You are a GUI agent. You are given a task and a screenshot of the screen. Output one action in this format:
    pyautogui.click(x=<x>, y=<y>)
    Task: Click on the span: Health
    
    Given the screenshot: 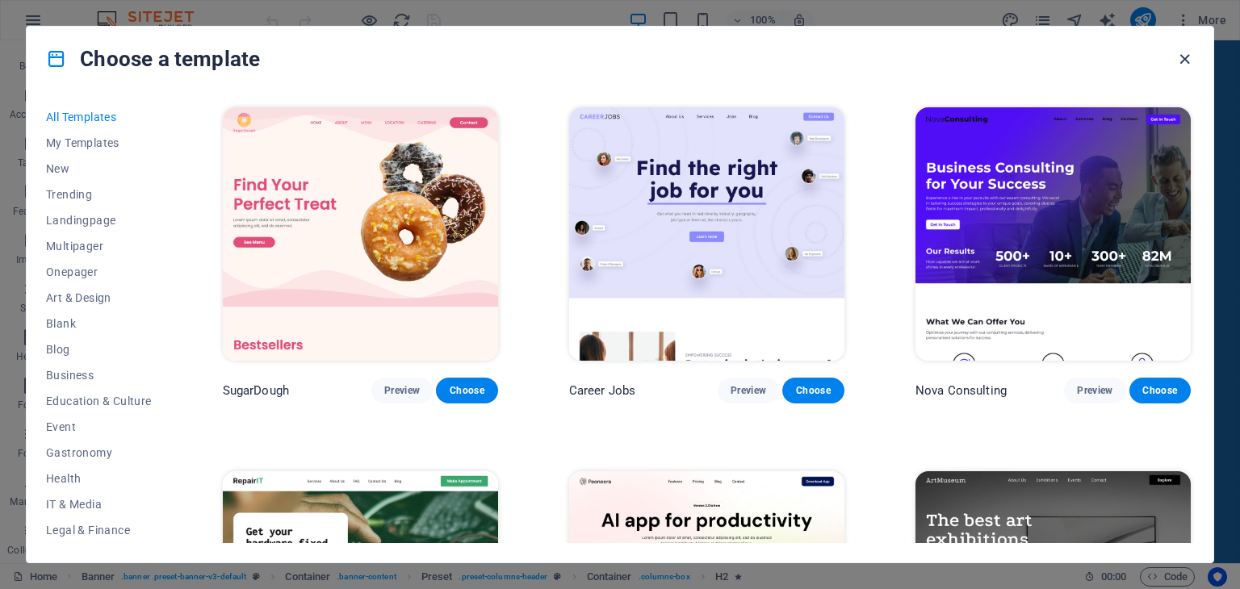 What is the action you would take?
    pyautogui.click(x=98, y=479)
    